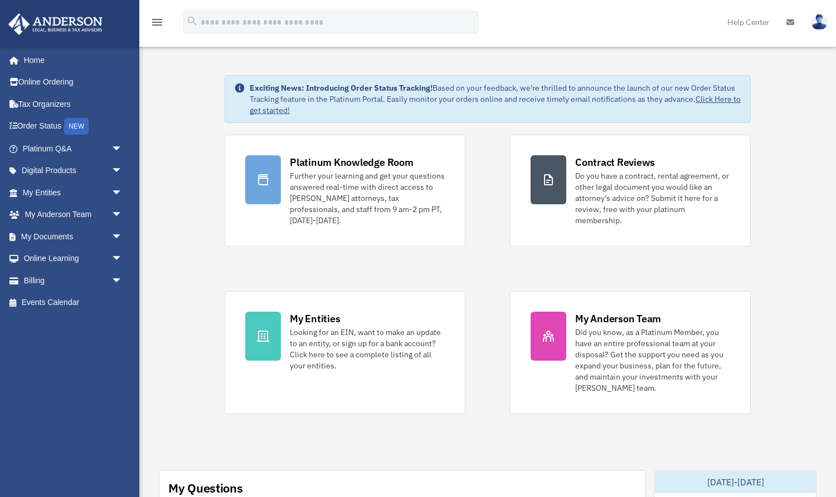 The height and width of the screenshot is (497, 836). Describe the element at coordinates (206, 489) in the screenshot. I see `div: My Questions` at that location.